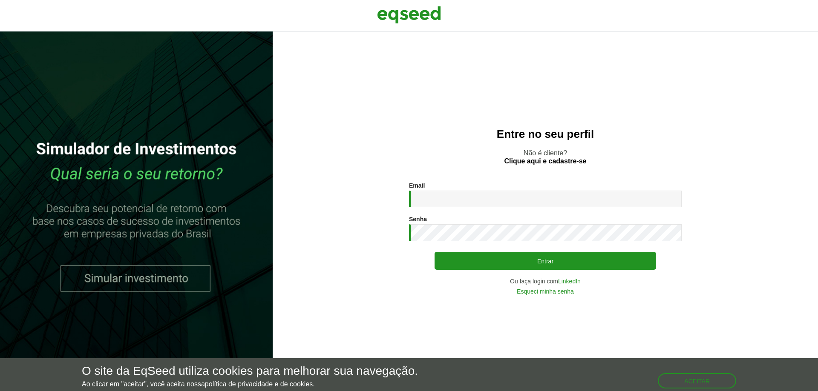 This screenshot has width=818, height=391. What do you see at coordinates (418, 219) in the screenshot?
I see `label: Senha` at bounding box center [418, 219].